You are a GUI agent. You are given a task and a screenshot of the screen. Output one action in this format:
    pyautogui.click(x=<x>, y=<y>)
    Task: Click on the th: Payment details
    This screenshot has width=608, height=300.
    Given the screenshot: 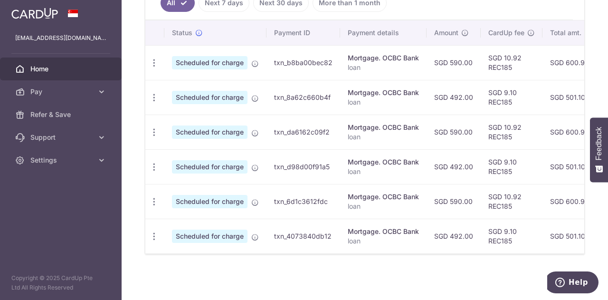 What is the action you would take?
    pyautogui.click(x=383, y=33)
    